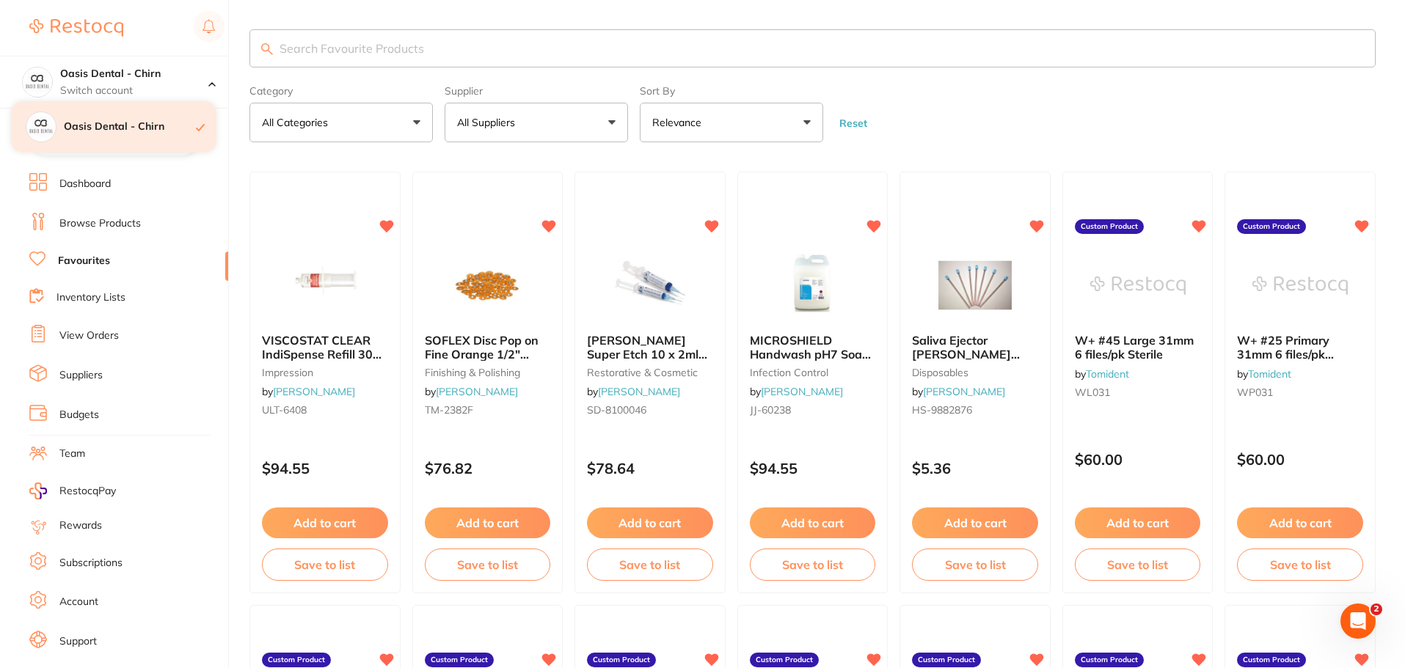  What do you see at coordinates (650, 285) in the screenshot?
I see `img: HENRY SCHEIN Super Etch 10 x 2ml Syringes and 50 Tips` at bounding box center [650, 285].